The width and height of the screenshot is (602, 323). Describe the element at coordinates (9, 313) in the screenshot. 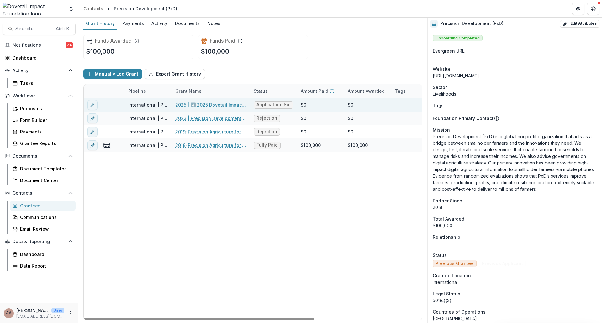

I see `div: Amit Antony Alex` at that location.